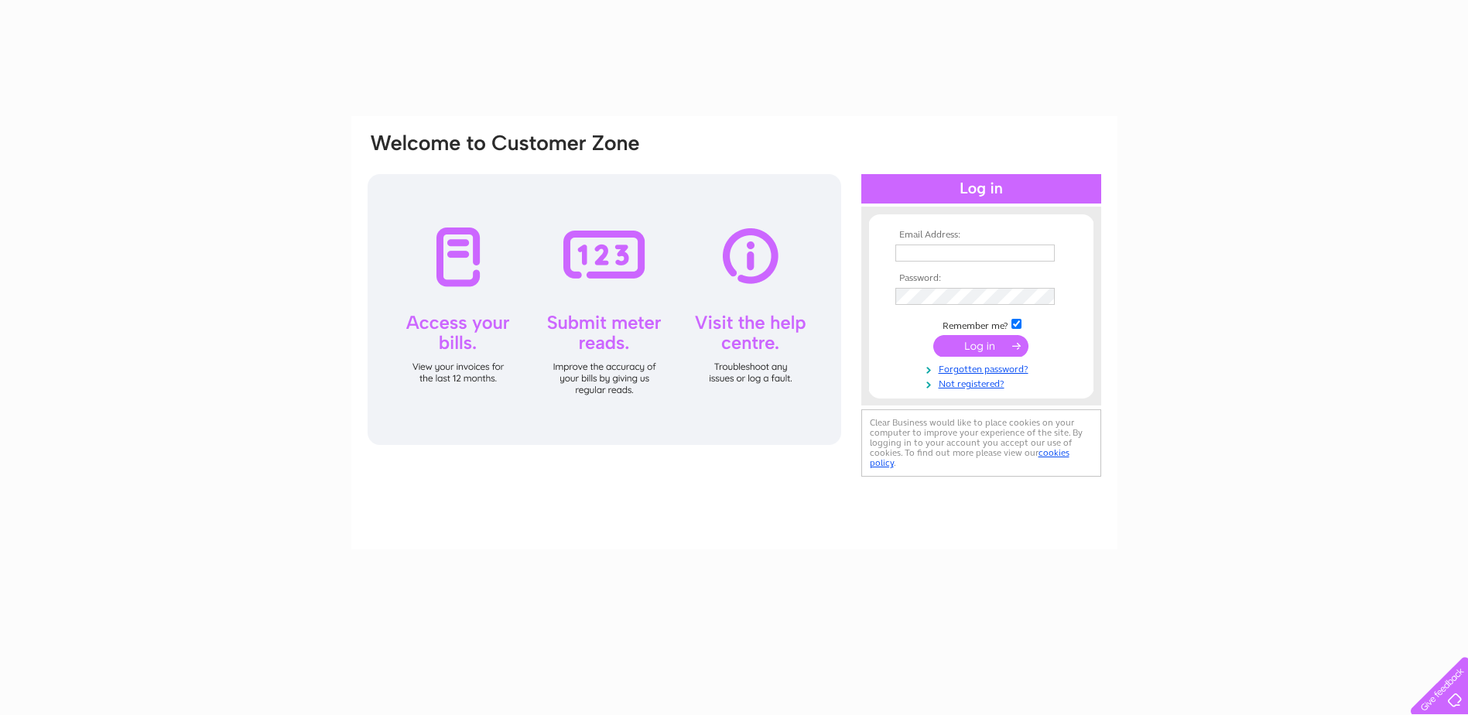 This screenshot has height=715, width=1468. I want to click on input: Submit, so click(981, 346).